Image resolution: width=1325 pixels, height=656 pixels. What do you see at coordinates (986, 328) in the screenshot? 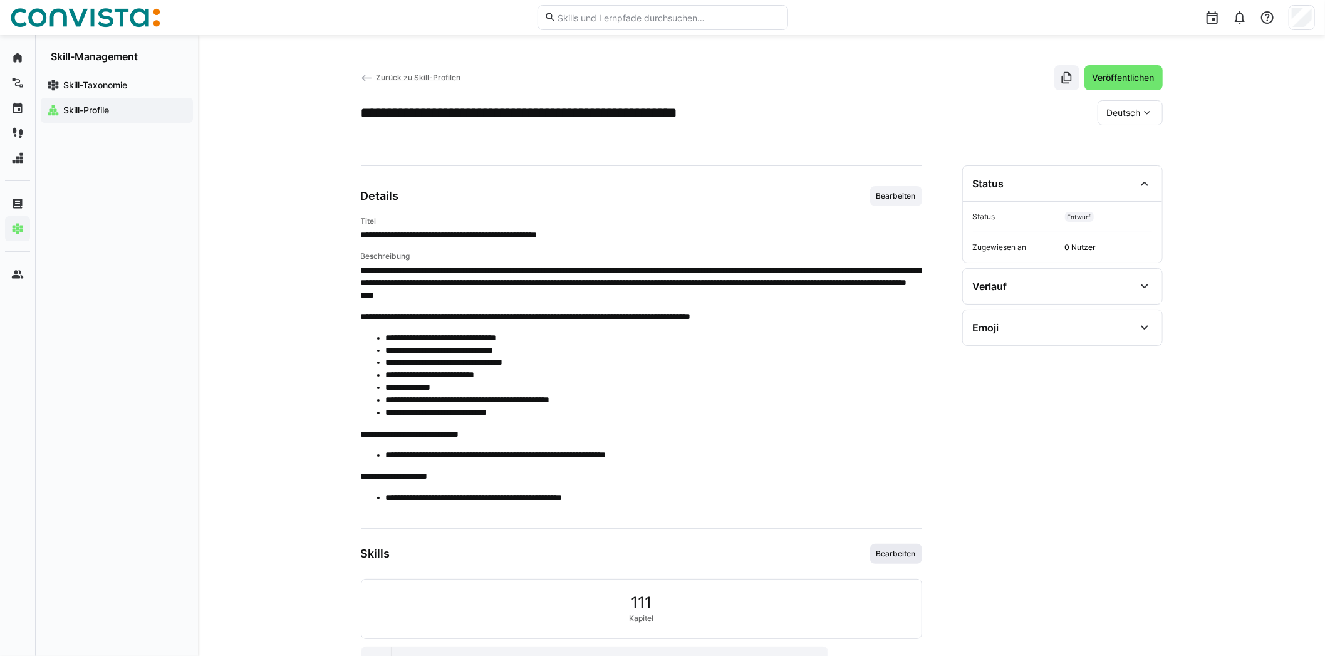
I see `div: Emoji` at bounding box center [986, 328].